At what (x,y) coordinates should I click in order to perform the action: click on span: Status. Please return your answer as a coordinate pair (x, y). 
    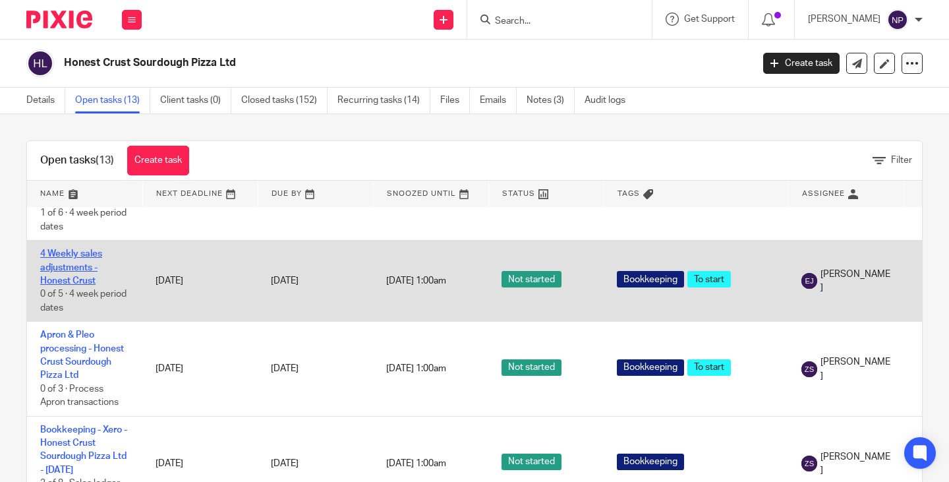
    Looking at the image, I should click on (518, 193).